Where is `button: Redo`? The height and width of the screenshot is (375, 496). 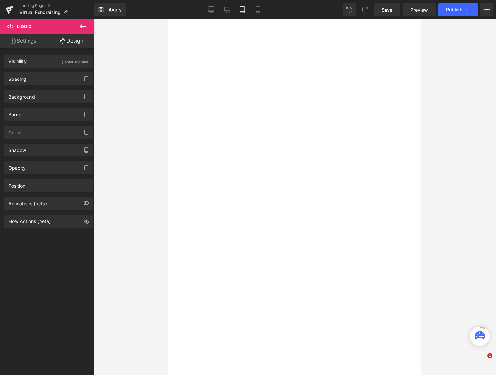
button: Redo is located at coordinates (364, 10).